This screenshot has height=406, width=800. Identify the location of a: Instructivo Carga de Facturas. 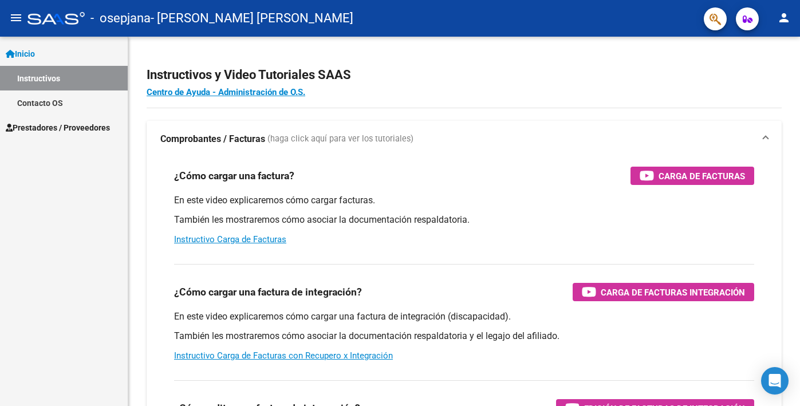
(230, 239).